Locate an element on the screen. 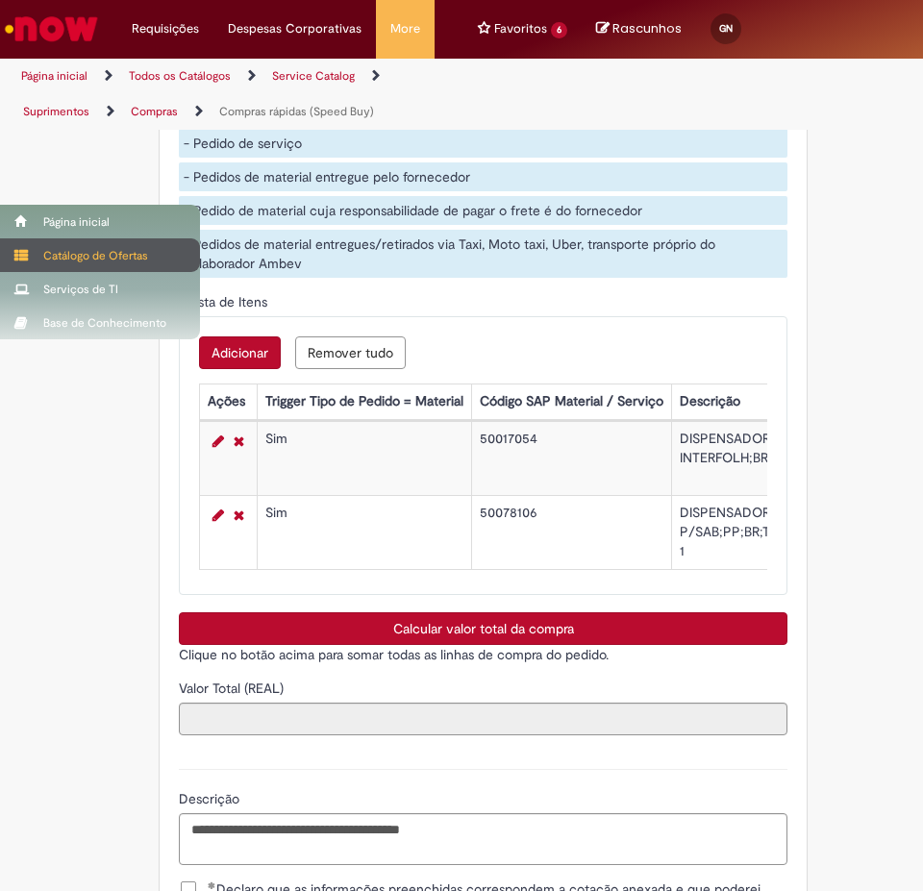 This screenshot has width=923, height=891. span: GN is located at coordinates (726, 28).